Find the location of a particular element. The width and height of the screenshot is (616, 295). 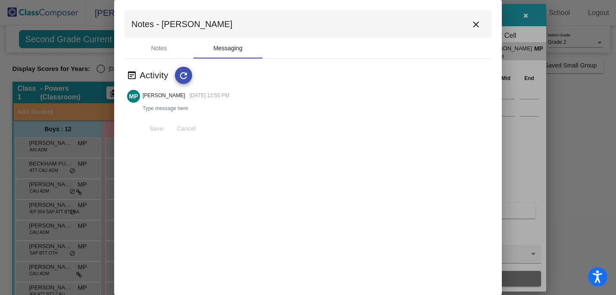

div: Messaging is located at coordinates (228, 48).